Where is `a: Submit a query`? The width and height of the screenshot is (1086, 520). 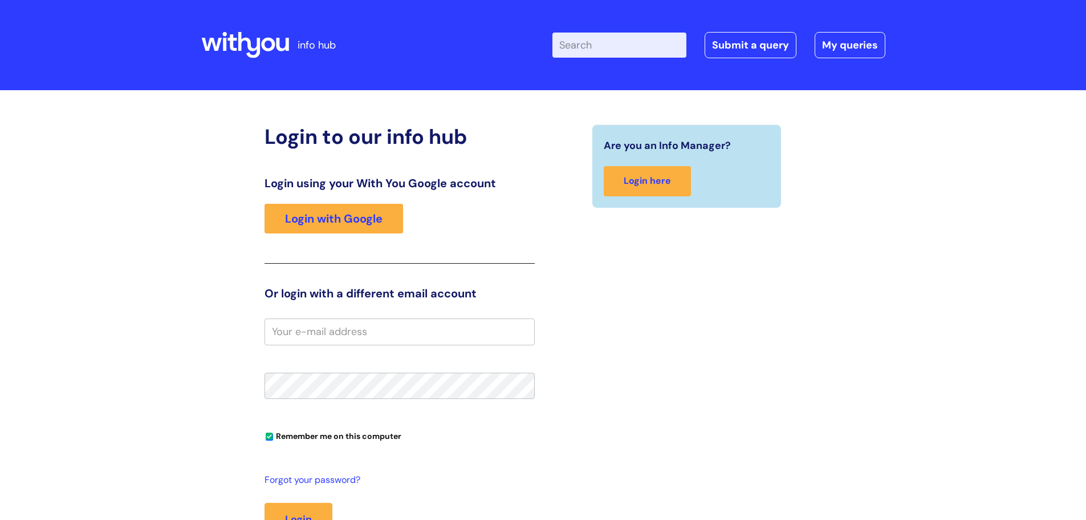 a: Submit a query is located at coordinates (750, 45).